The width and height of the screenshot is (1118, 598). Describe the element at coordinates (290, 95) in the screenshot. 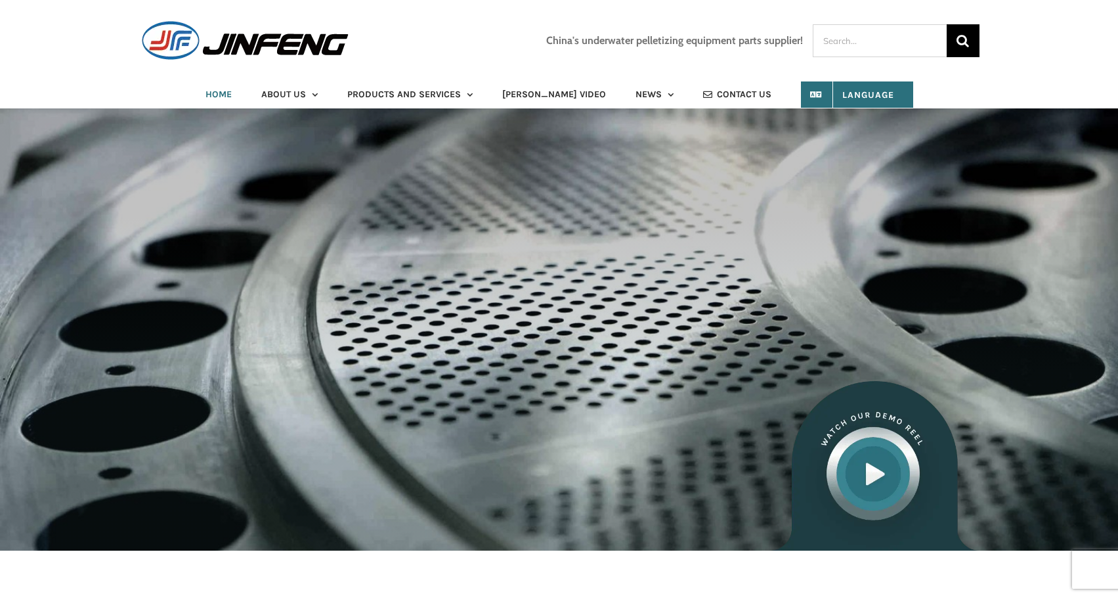

I see `a: ABOUT US` at that location.